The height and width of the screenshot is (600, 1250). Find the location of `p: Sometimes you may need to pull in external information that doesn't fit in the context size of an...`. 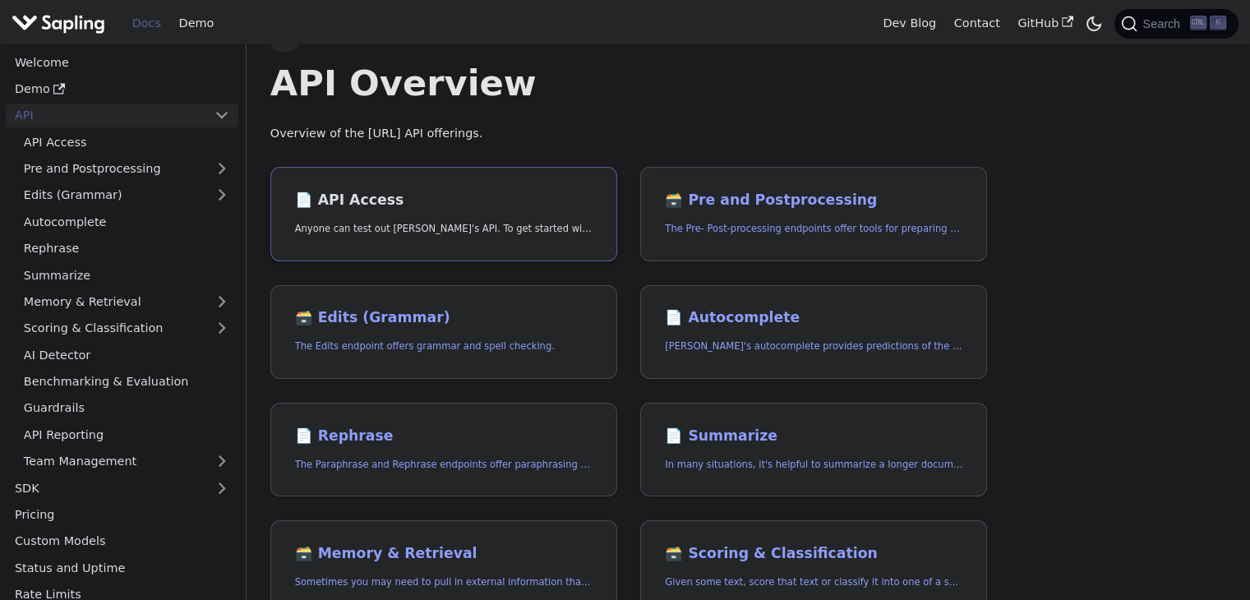

p: Sometimes you may need to pull in external information that doesn't fit in the context size of an... is located at coordinates (444, 582).